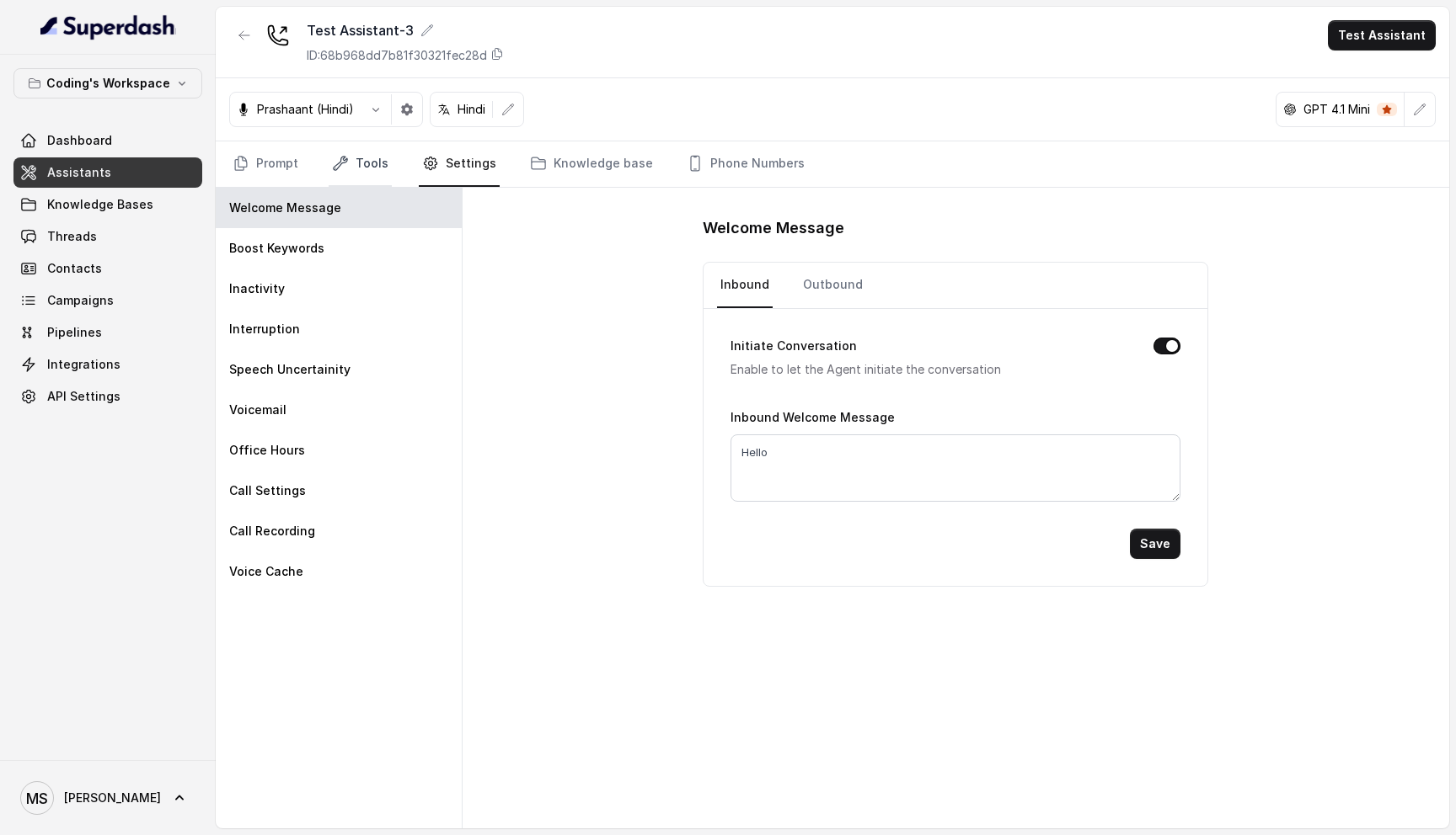  What do you see at coordinates (264, 330) in the screenshot?
I see `p: Interruption` at bounding box center [264, 330].